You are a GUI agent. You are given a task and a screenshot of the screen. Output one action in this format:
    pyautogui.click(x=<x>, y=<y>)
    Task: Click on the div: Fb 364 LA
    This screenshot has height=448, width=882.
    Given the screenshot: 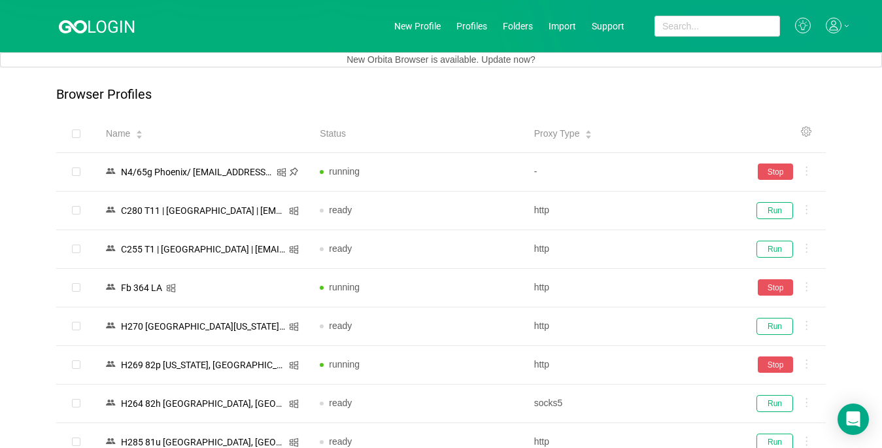 What is the action you would take?
    pyautogui.click(x=141, y=288)
    